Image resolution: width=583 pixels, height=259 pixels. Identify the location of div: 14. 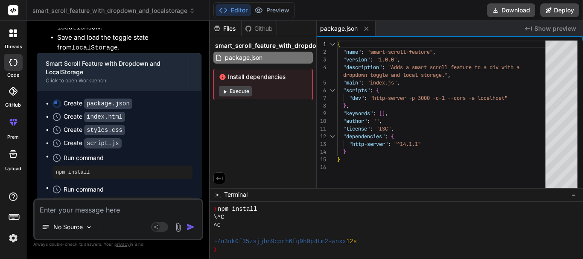
(321, 152).